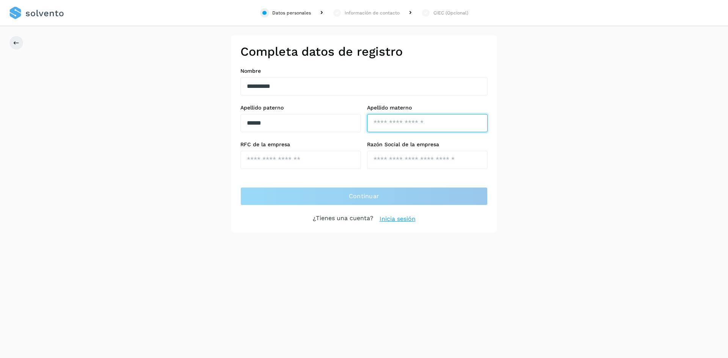 The width and height of the screenshot is (728, 358). Describe the element at coordinates (343, 219) in the screenshot. I see `p: ¿Tienes una cuenta?` at that location.